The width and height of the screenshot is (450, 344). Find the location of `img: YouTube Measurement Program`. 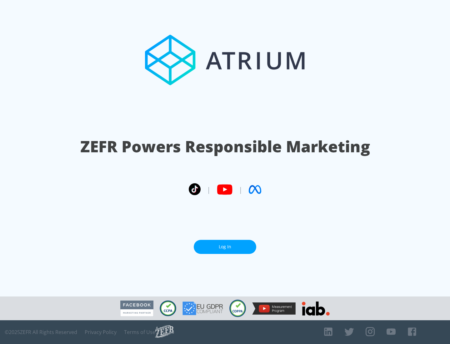

img: YouTube Measurement Program is located at coordinates (274, 308).